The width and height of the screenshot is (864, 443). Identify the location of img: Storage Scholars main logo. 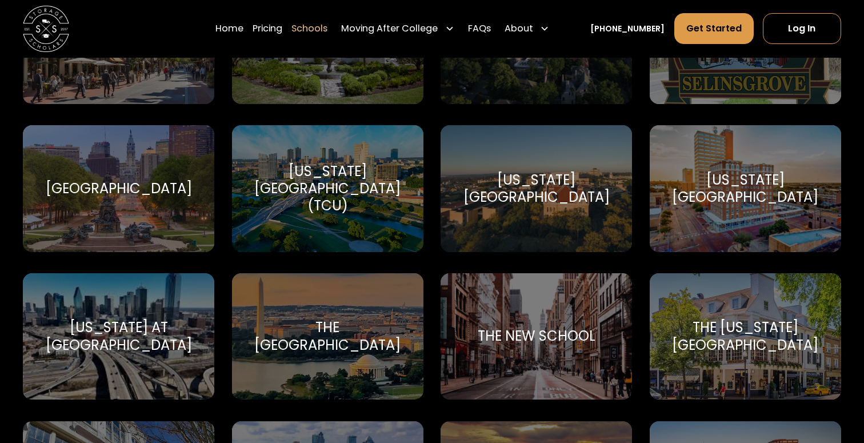
(46, 29).